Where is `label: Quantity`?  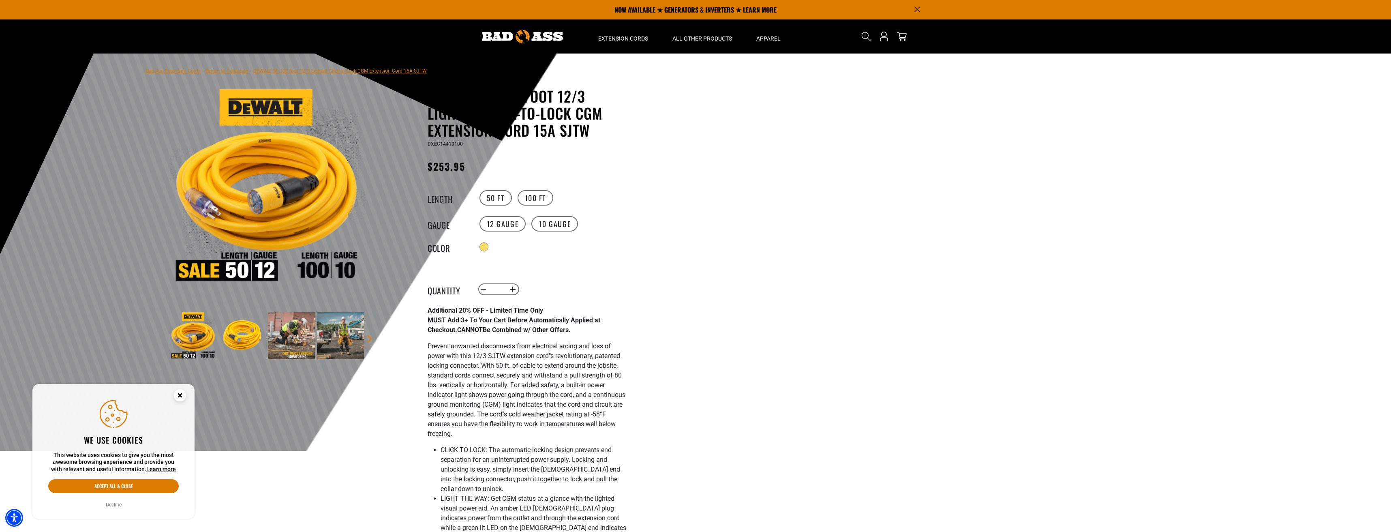 label: Quantity is located at coordinates (448, 289).